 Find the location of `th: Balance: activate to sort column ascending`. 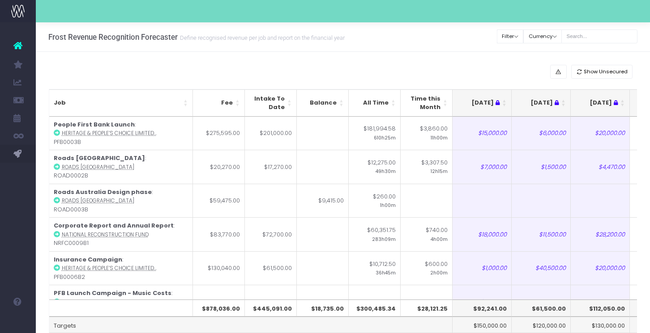

th: Balance: activate to sort column ascending is located at coordinates (323, 103).